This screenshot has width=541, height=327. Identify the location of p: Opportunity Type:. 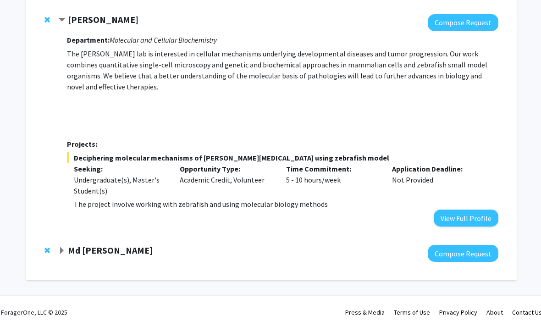
(226, 169).